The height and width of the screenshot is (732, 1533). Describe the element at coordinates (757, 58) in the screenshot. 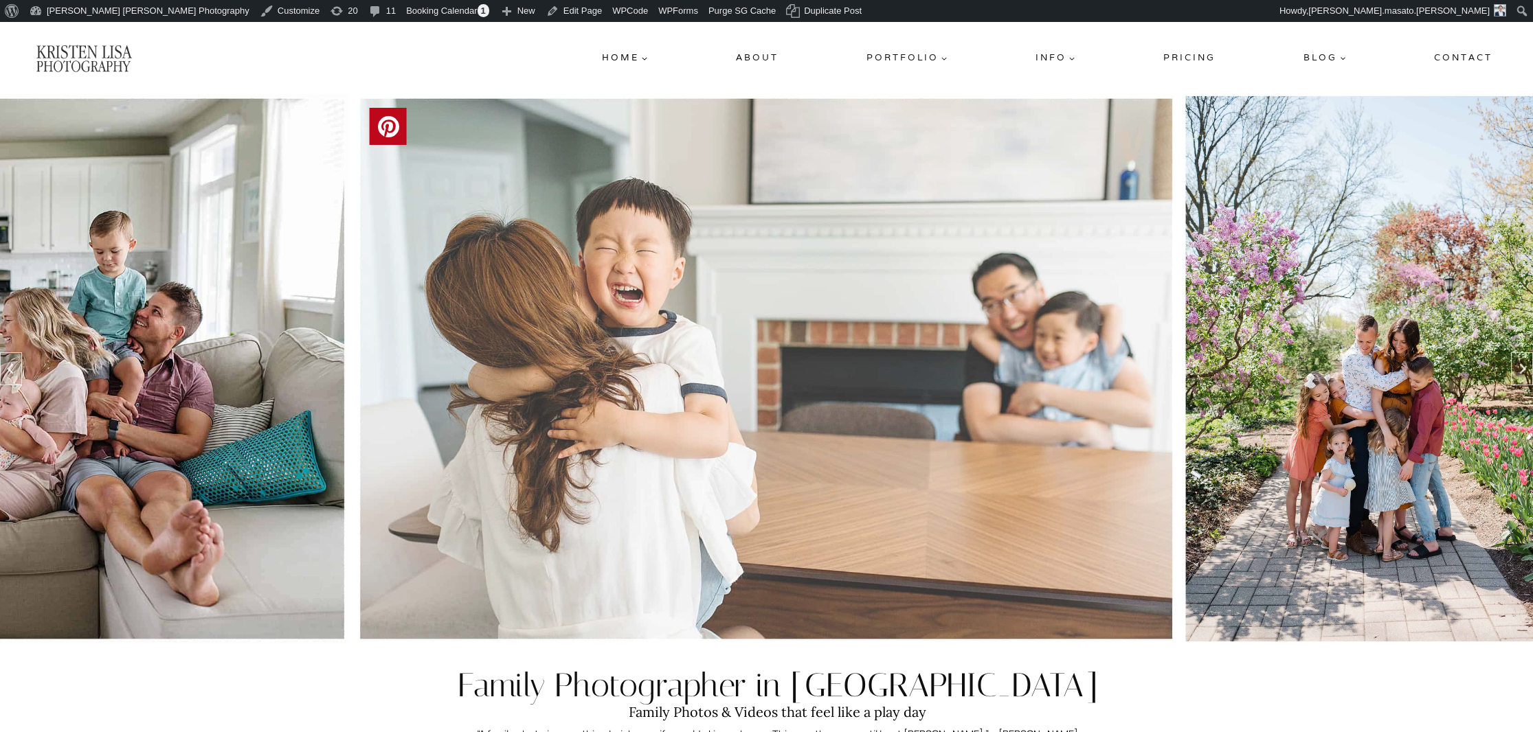

I see `a: About` at that location.